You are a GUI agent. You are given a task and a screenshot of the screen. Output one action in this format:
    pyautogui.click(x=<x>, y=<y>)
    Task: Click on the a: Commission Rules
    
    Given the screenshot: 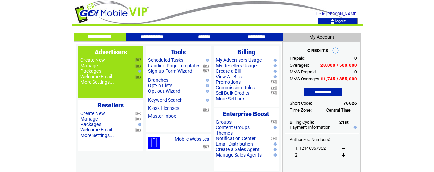 What is the action you would take?
    pyautogui.click(x=236, y=87)
    